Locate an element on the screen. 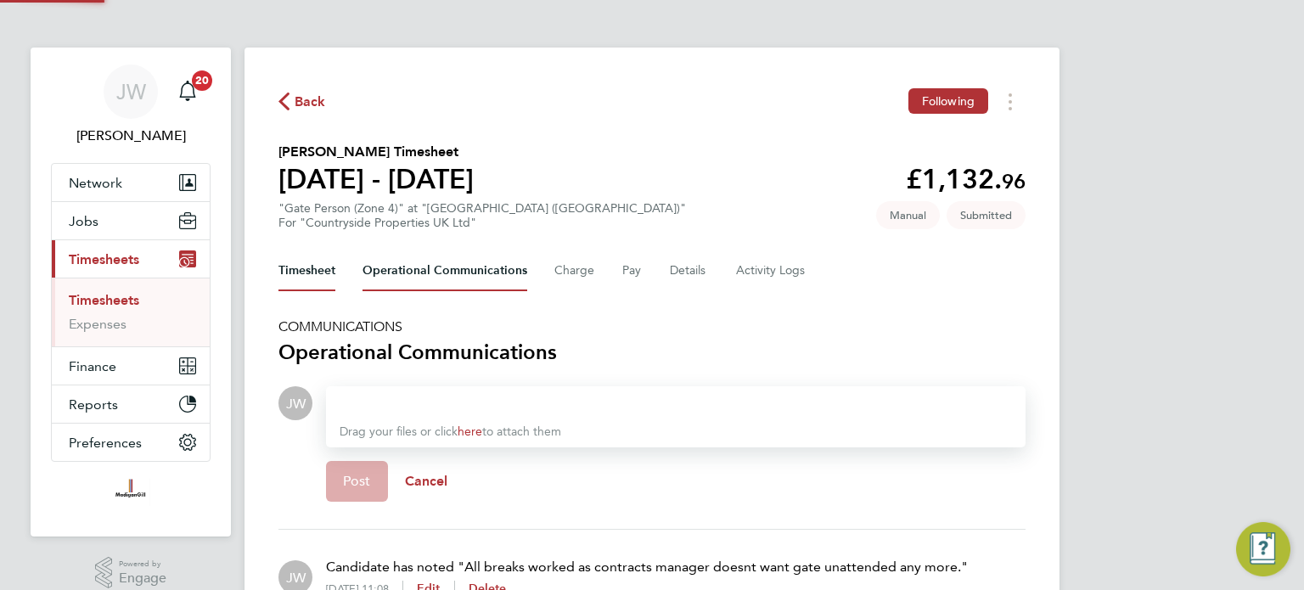 The image size is (1304, 590). nav: Main navigation is located at coordinates (131, 292).